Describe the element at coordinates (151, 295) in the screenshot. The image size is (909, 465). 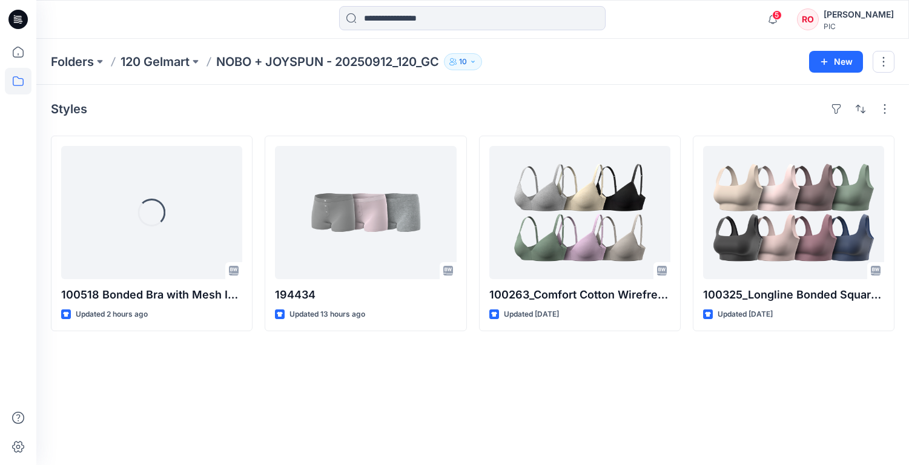
I see `p: 100518 Bonded Bra with Mesh Inserts` at that location.